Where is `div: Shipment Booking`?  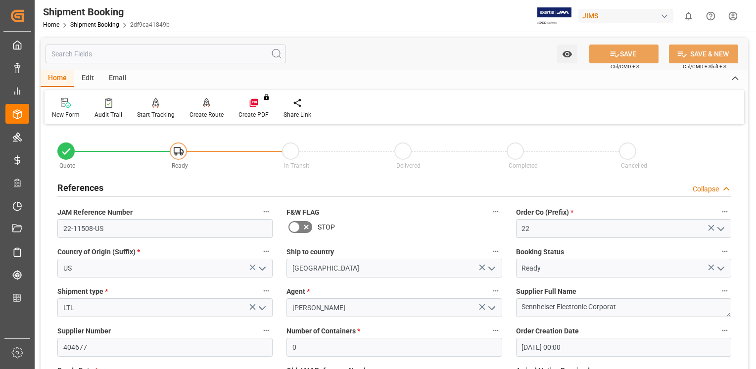 div: Shipment Booking is located at coordinates (106, 12).